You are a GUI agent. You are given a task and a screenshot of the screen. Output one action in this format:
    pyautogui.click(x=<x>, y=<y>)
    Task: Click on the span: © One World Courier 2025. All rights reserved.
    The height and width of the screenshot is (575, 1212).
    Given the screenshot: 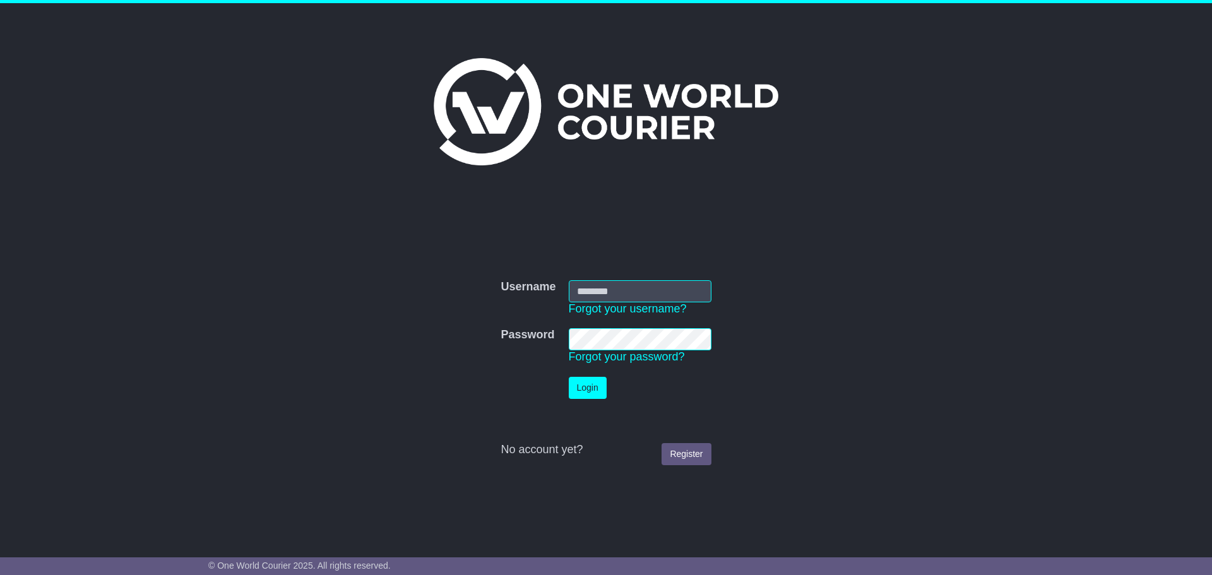 What is the action you would take?
    pyautogui.click(x=299, y=566)
    